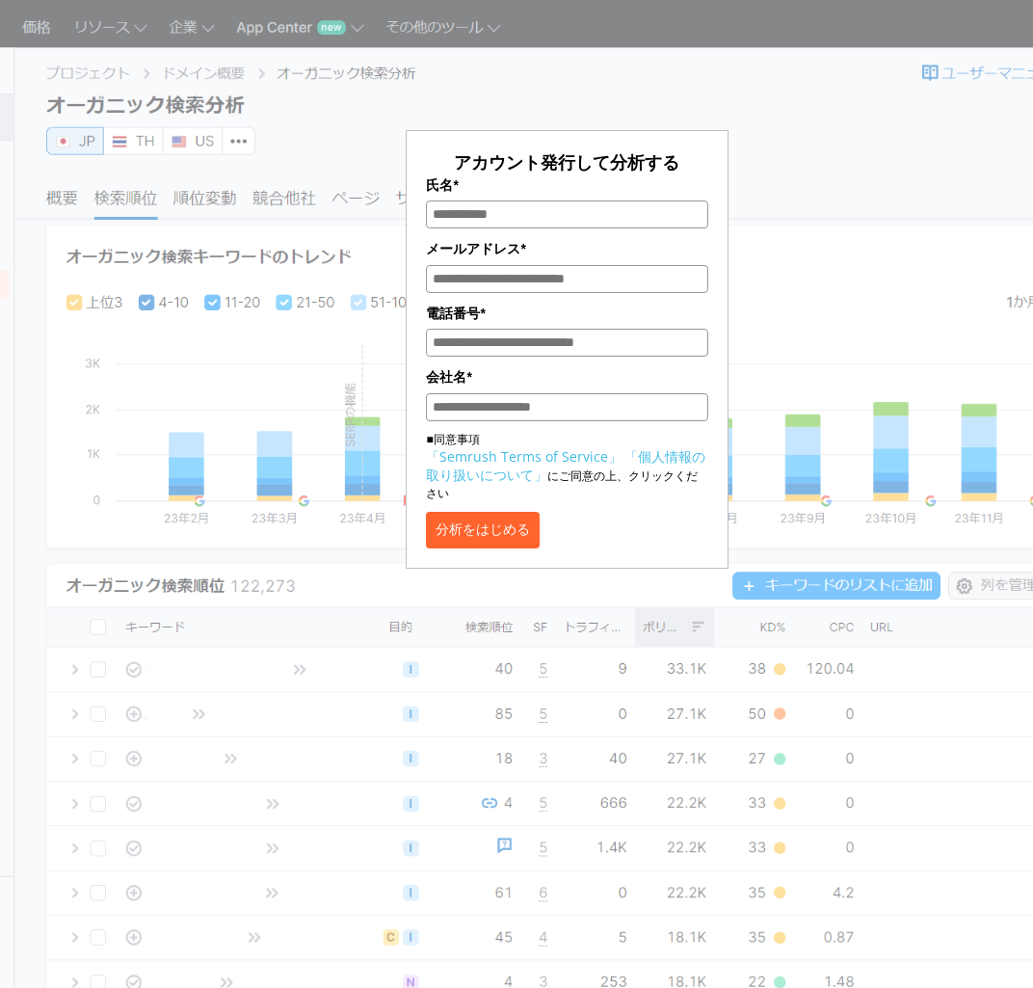 This screenshot has height=988, width=1033. Describe the element at coordinates (567, 313) in the screenshot. I see `label: 電話番号*` at that location.